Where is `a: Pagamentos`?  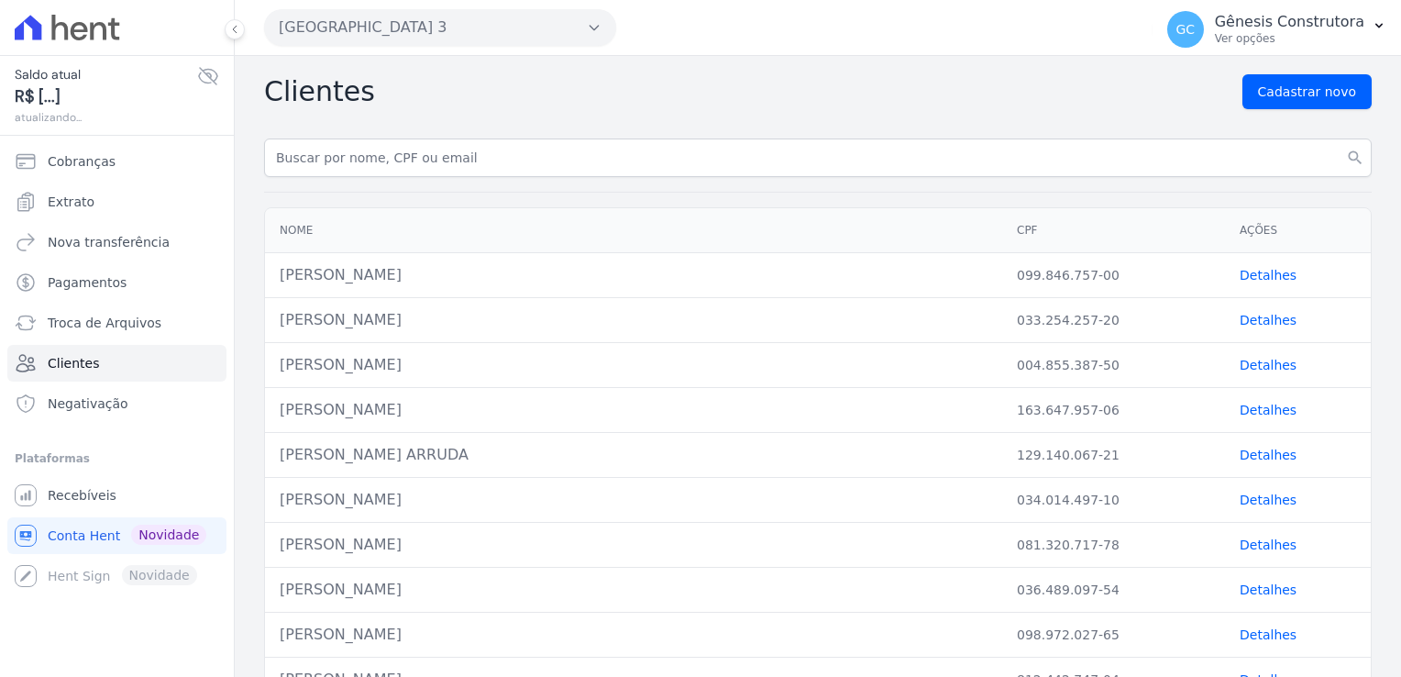 a: Pagamentos is located at coordinates (116, 282).